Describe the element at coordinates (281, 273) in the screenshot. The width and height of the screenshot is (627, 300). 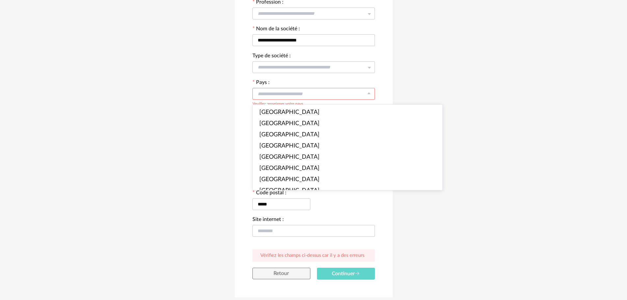
I see `span: Retour` at that location.